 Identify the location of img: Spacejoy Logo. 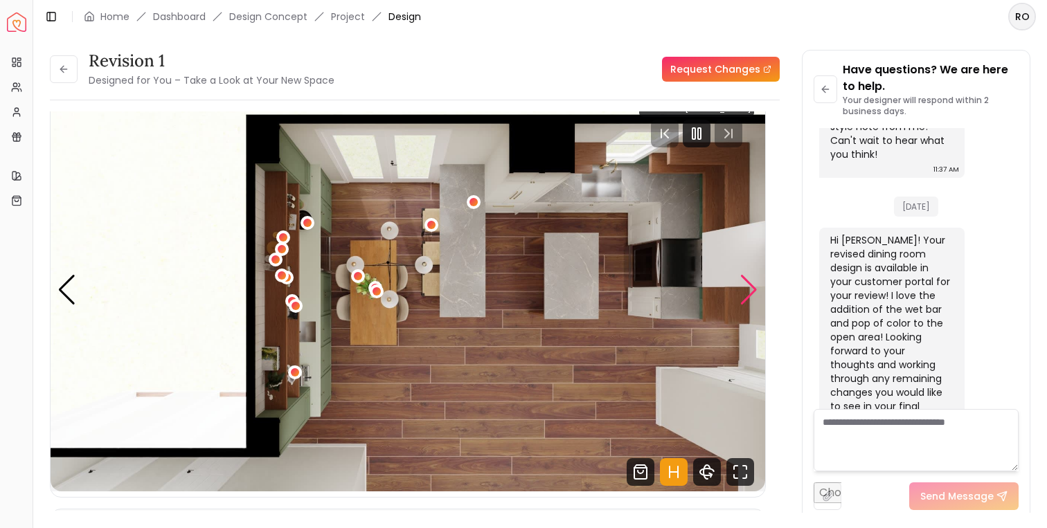
(17, 22).